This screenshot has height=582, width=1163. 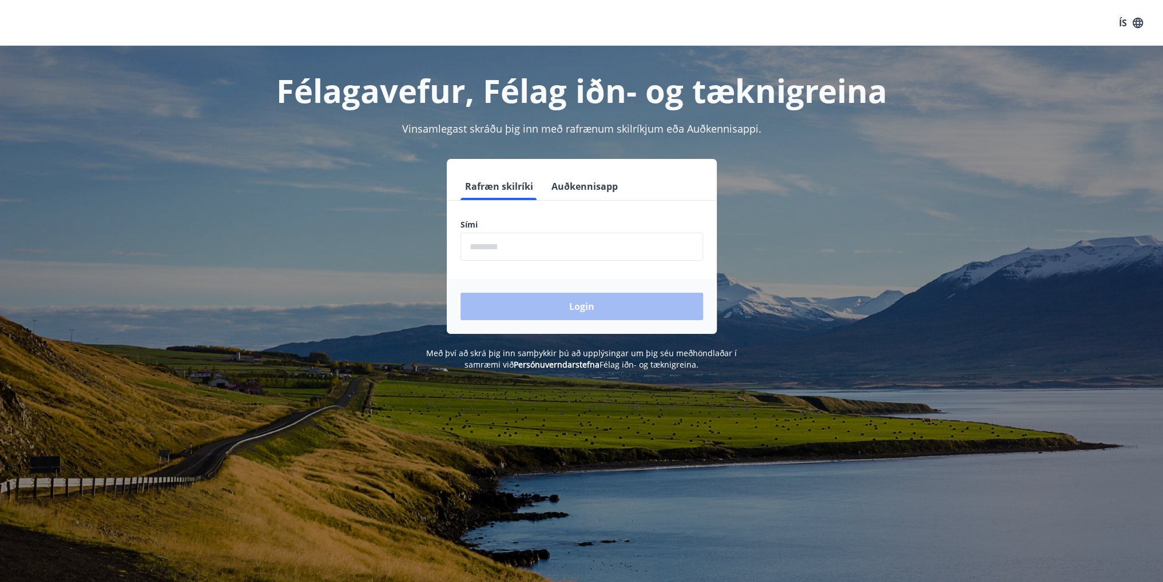 What do you see at coordinates (581, 359) in the screenshot?
I see `span: Með því að skrá þig inn samþykkir þú að upplýsingar um þig séu meðhöndlaðar í samræmi við Félag i...` at bounding box center [581, 359].